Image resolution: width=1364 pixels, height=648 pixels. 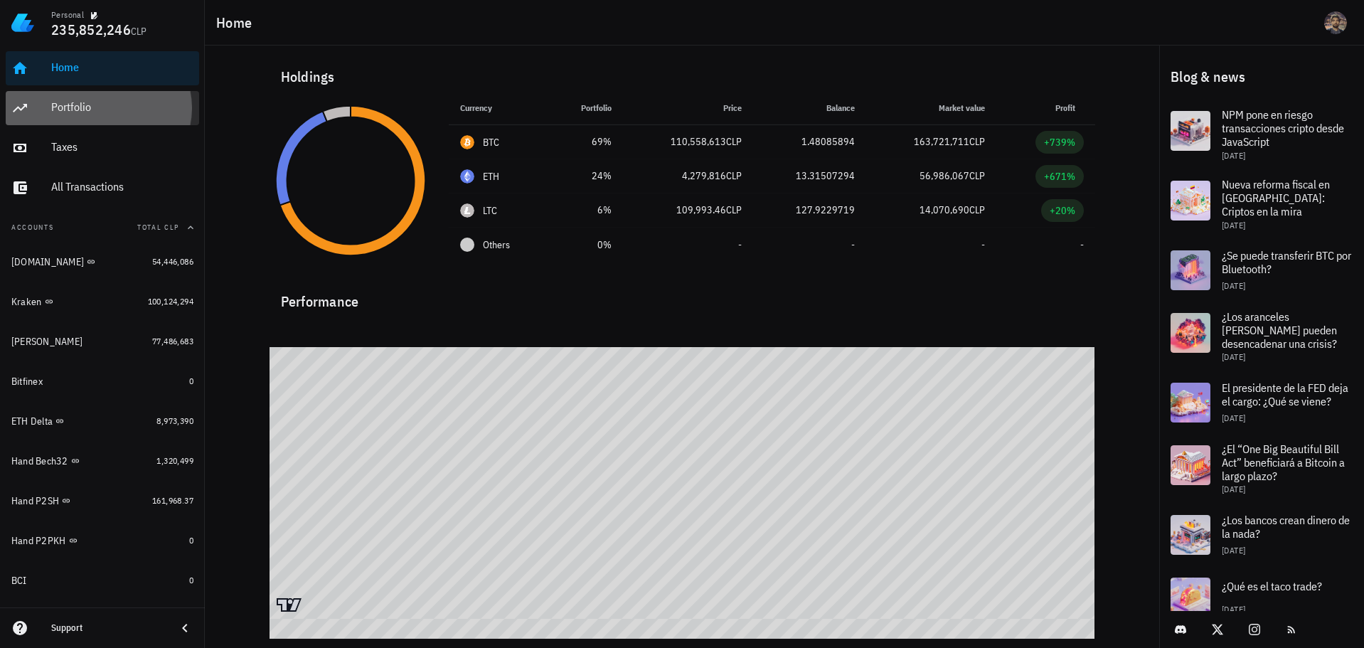 I want to click on div: Home, so click(x=122, y=67).